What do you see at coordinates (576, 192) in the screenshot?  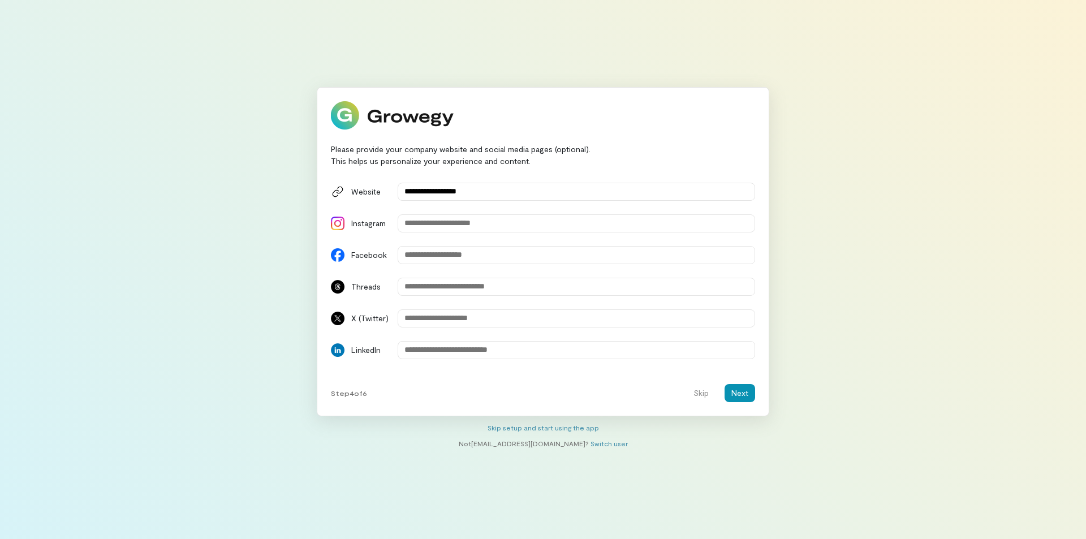 I see `input: Website` at bounding box center [576, 192].